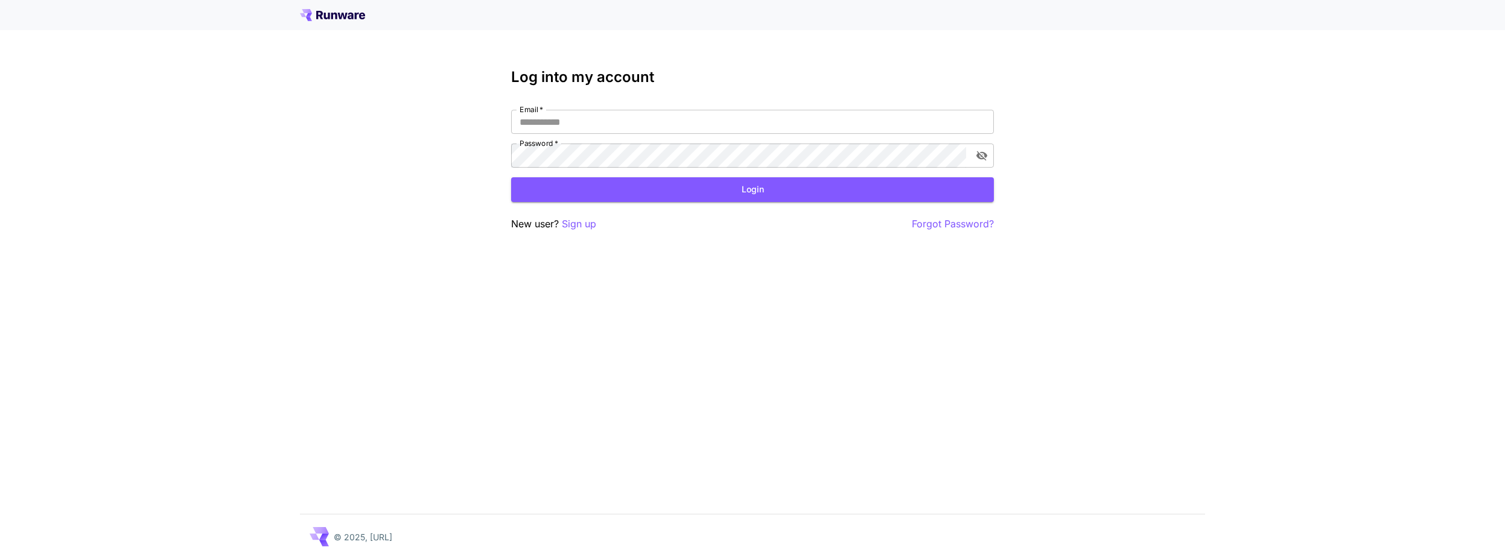 The height and width of the screenshot is (559, 1505). I want to click on p: New user?, so click(553, 224).